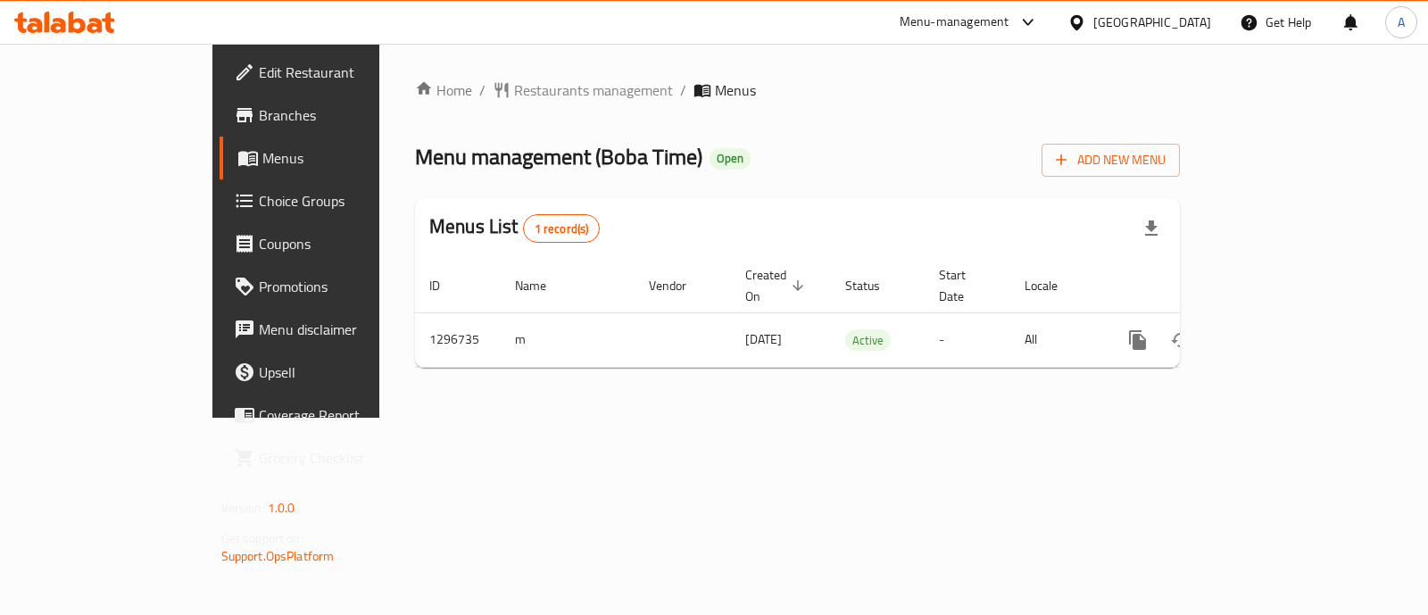 The height and width of the screenshot is (615, 1428). I want to click on span: Vendor, so click(679, 286).